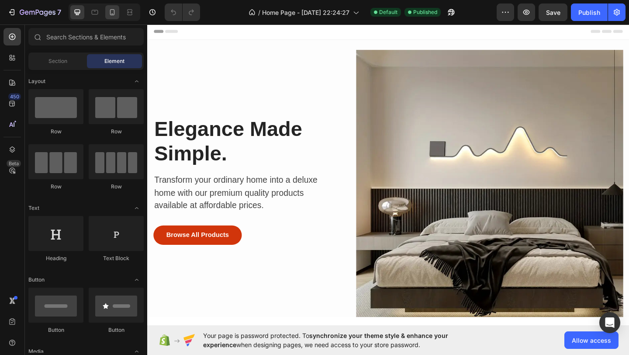  I want to click on input: Search Sections & Elements, so click(86, 37).